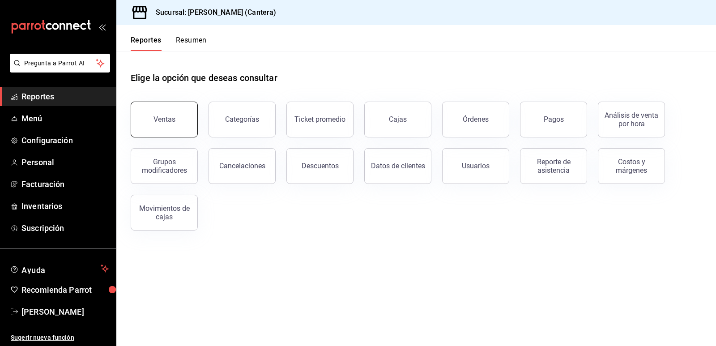 This screenshot has width=716, height=346. I want to click on div: Categorías, so click(242, 119).